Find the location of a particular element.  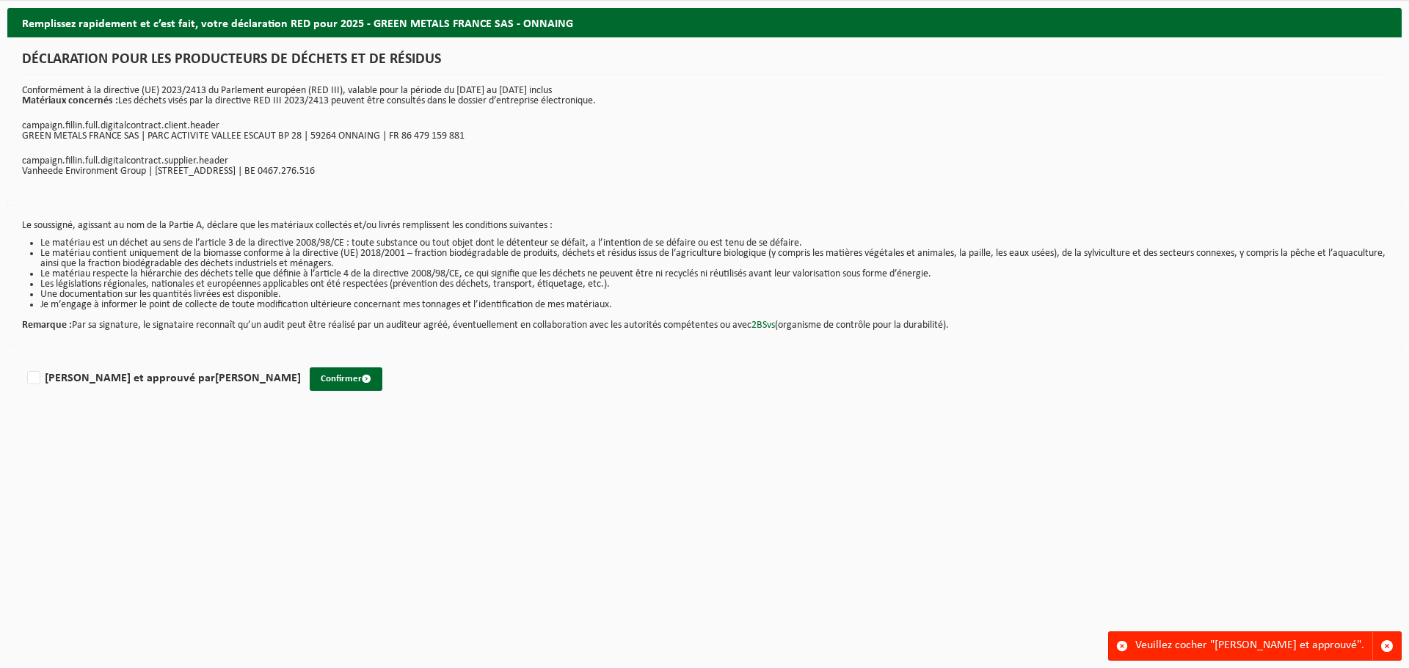

strong: Remarque : is located at coordinates (47, 325).